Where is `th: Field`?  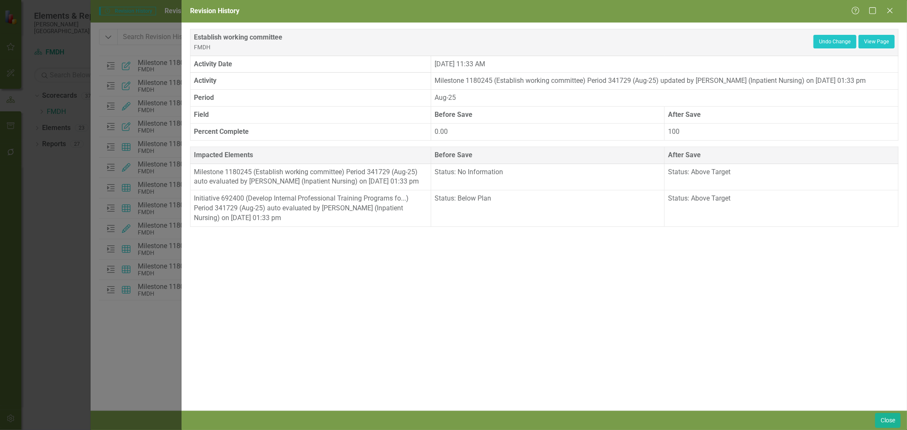
th: Field is located at coordinates (310, 115).